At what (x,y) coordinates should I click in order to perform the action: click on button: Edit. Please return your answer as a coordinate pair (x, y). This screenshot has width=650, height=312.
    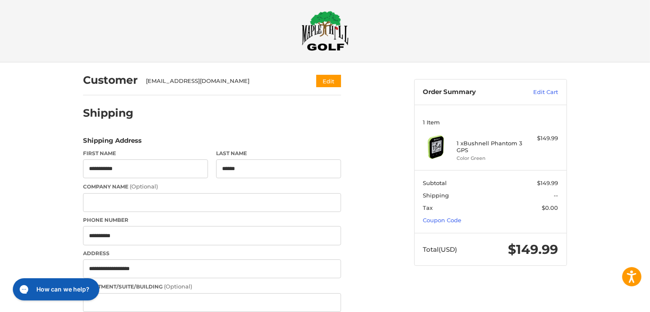
    Looking at the image, I should click on (329, 81).